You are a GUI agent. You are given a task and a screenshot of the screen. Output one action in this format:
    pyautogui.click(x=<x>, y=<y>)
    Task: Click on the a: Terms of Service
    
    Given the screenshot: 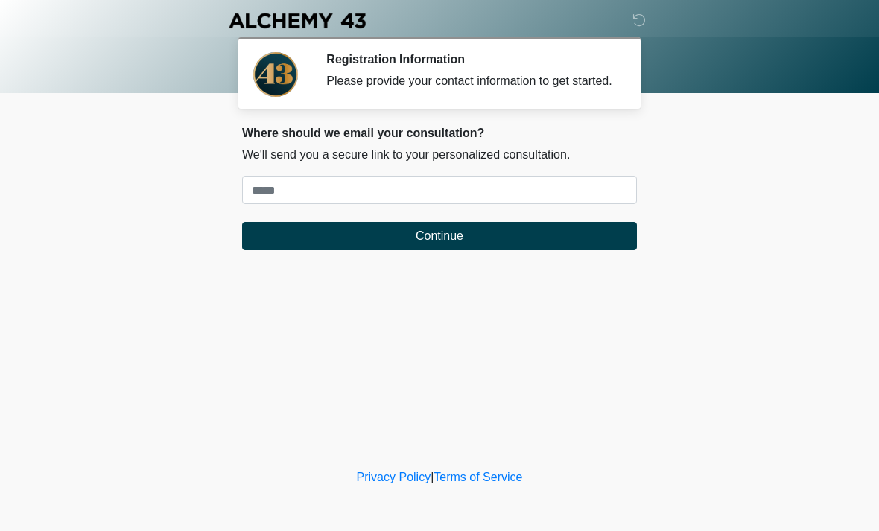 What is the action you would take?
    pyautogui.click(x=478, y=477)
    